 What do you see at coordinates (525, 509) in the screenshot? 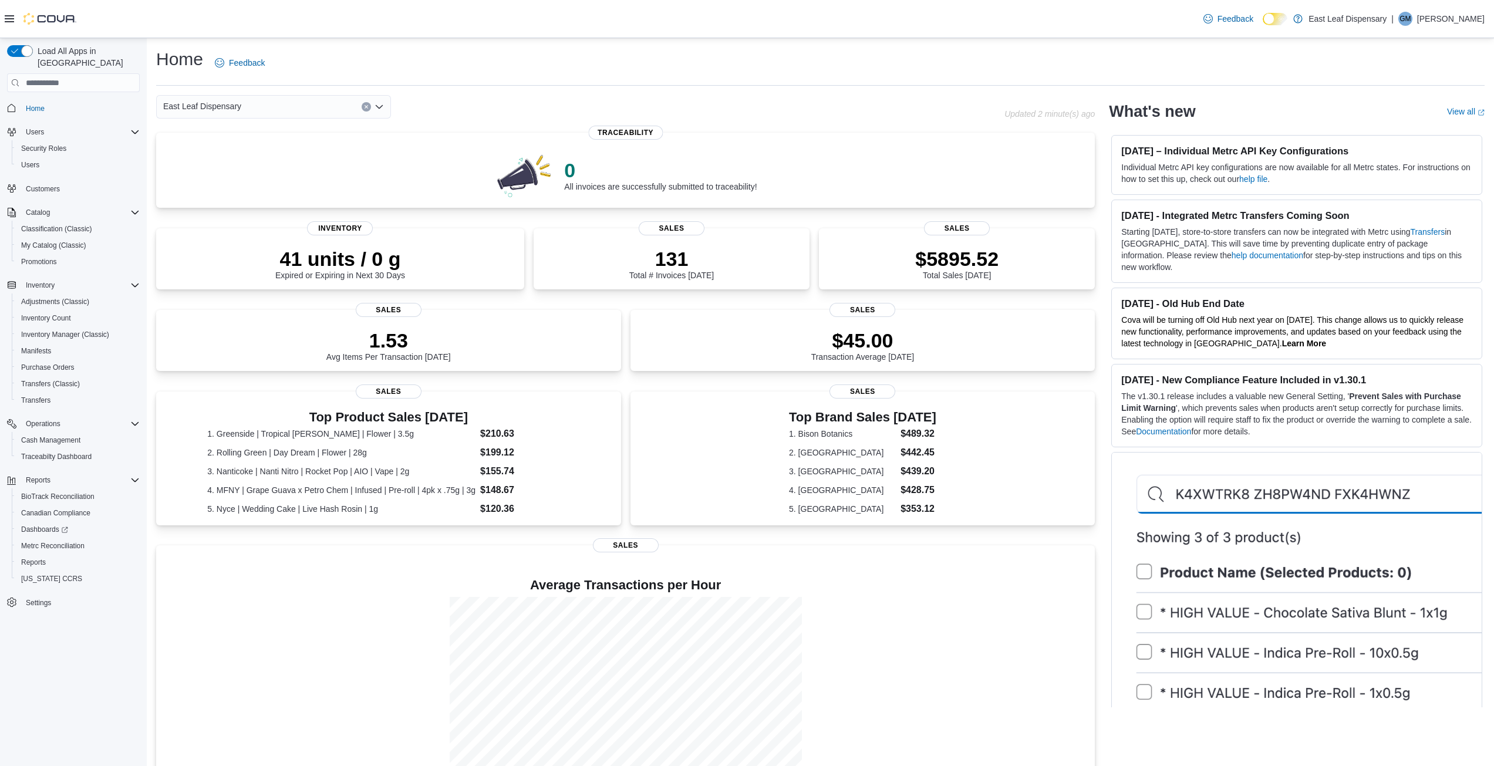
I see `dd: $120.36` at bounding box center [525, 509].